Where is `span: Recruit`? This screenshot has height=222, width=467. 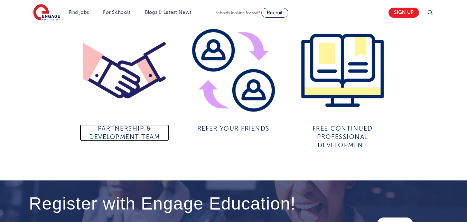
span: Recruit is located at coordinates (275, 12).